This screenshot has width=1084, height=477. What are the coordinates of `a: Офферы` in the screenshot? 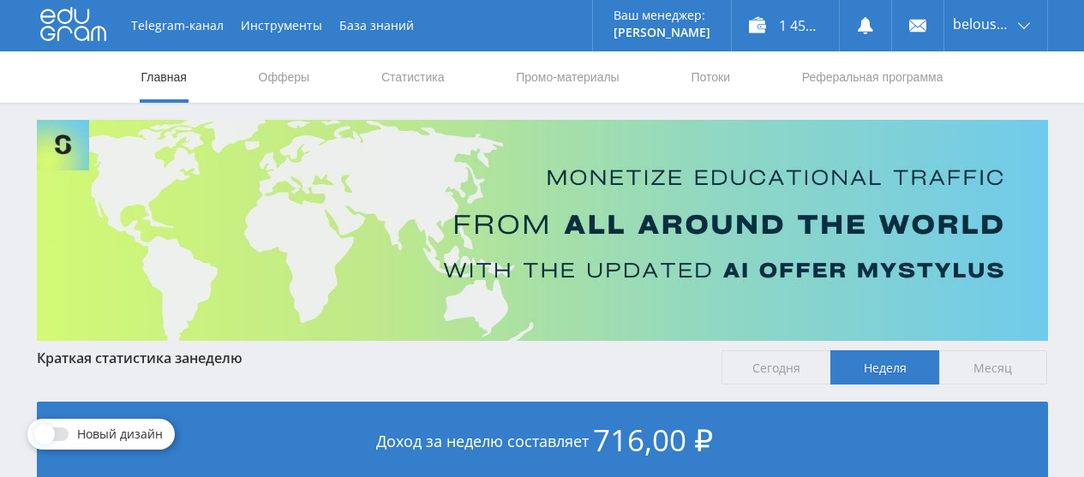 It's located at (285, 77).